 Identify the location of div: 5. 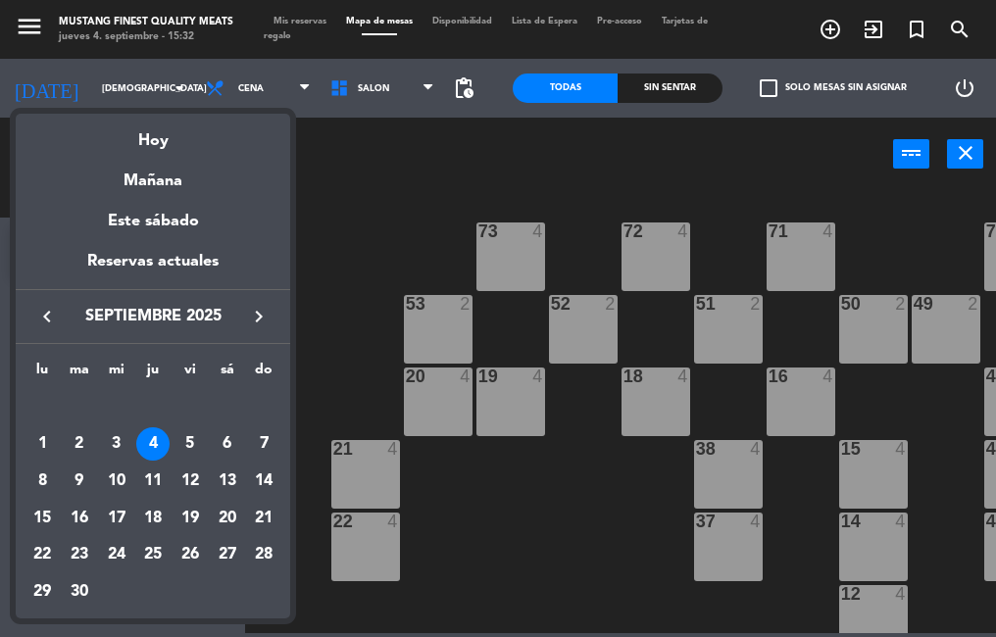
(190, 444).